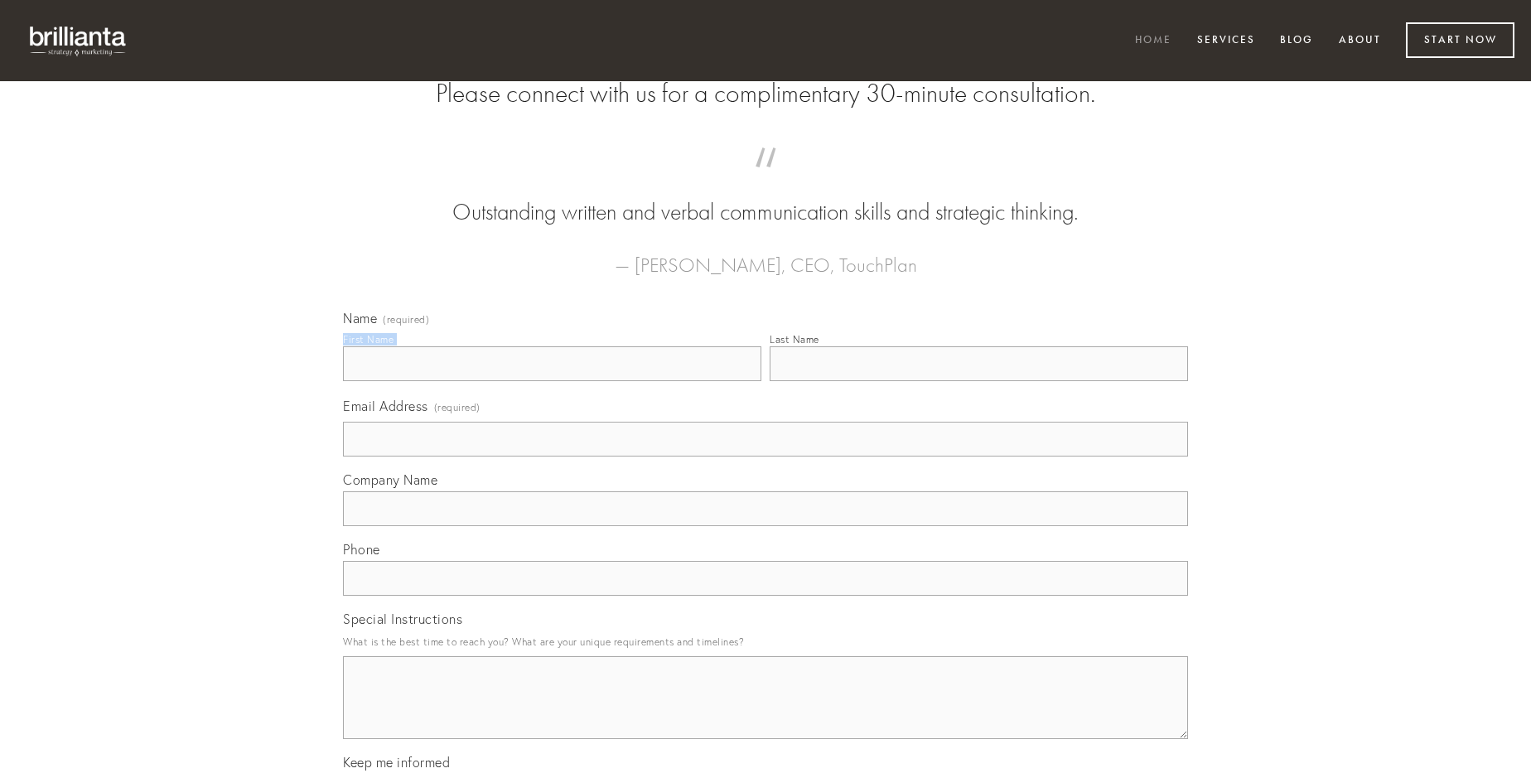  I want to click on span: Keep me informed, so click(396, 762).